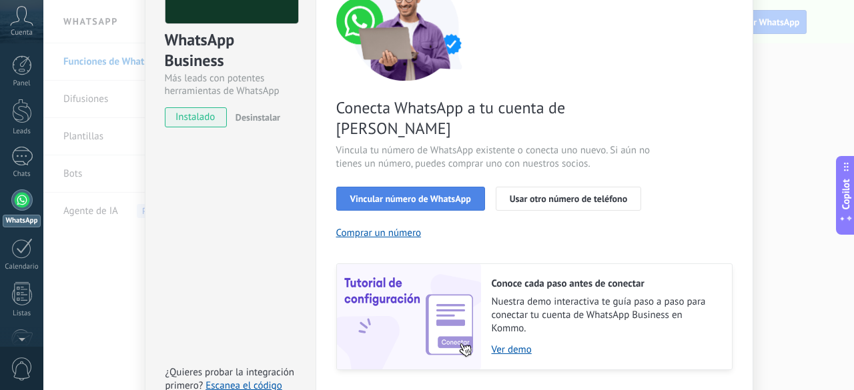 Image resolution: width=854 pixels, height=390 pixels. Describe the element at coordinates (22, 267) in the screenshot. I see `div: Calendario` at that location.